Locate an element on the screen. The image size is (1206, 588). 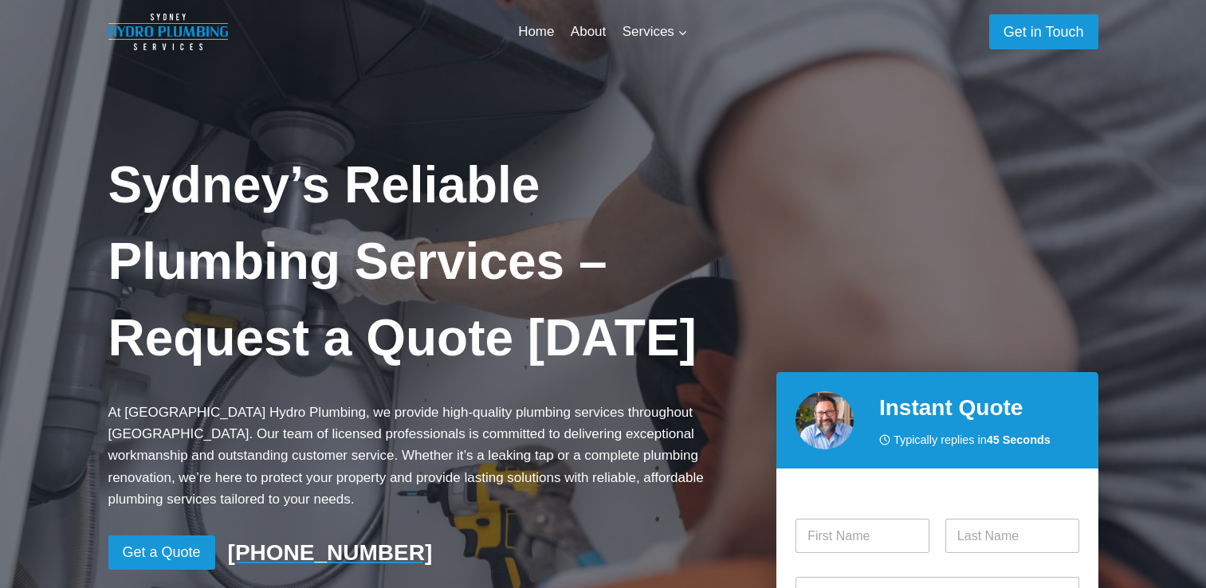
a: About is located at coordinates (588, 32).